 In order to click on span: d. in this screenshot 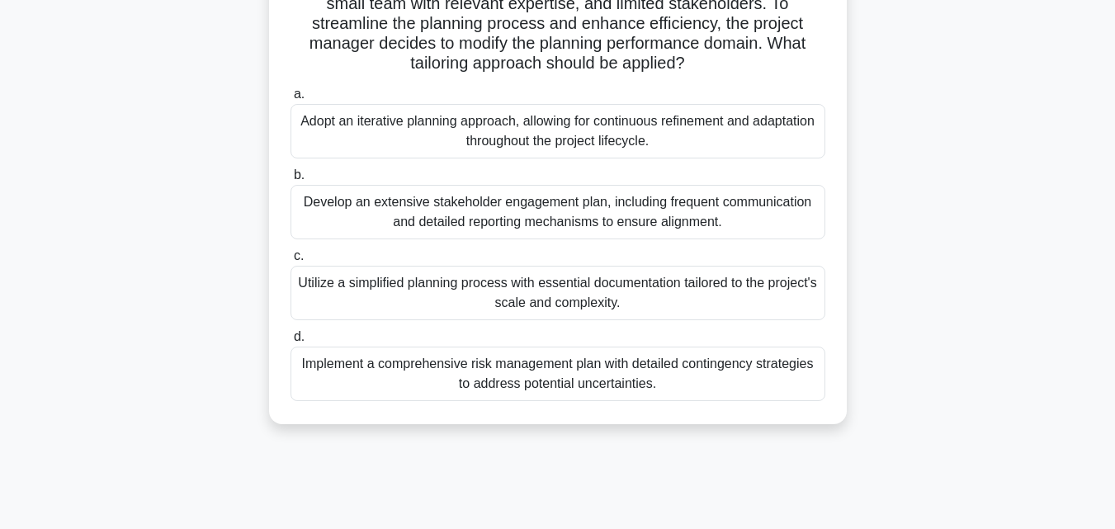, I will do `click(299, 336)`.